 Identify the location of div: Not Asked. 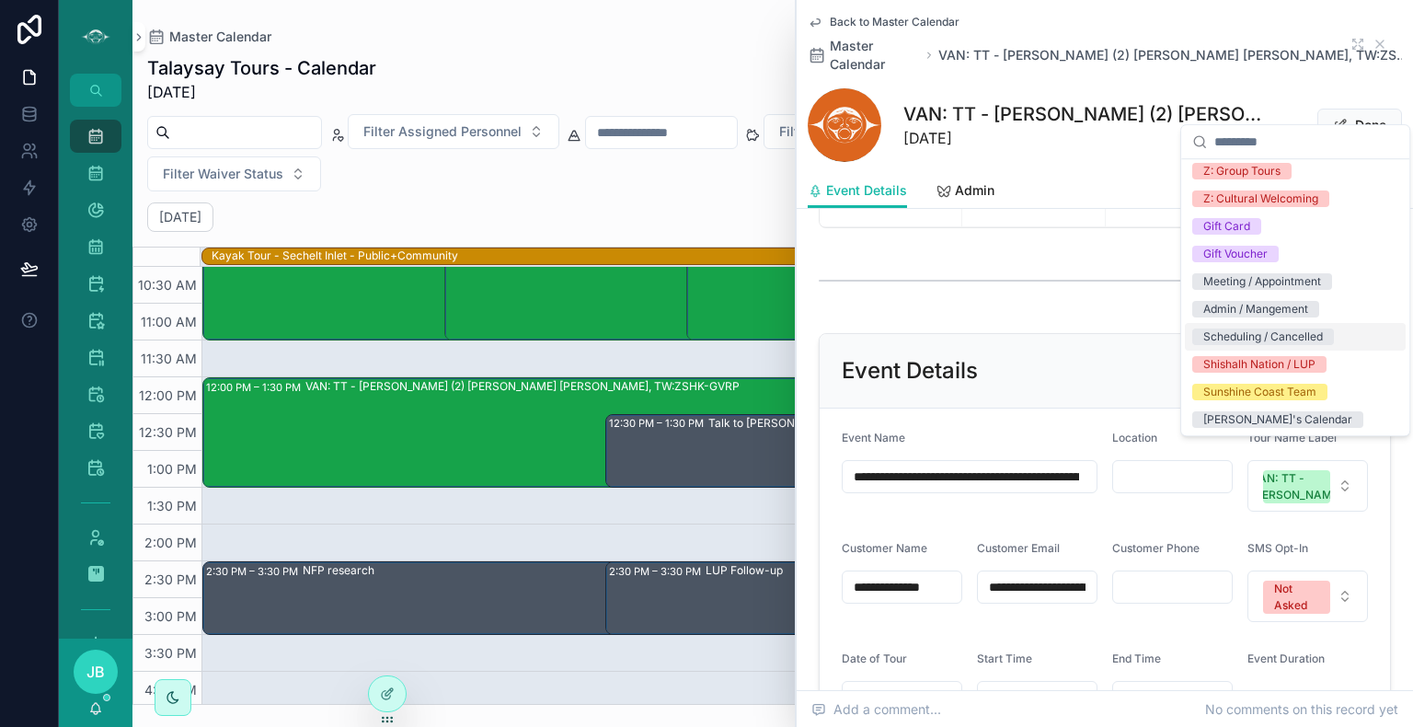
(1296, 597).